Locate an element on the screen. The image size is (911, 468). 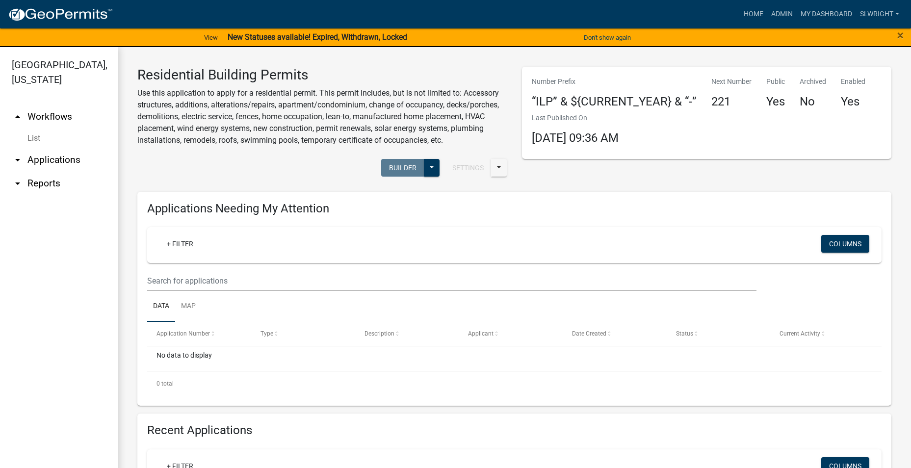
p: Last Published On is located at coordinates (575, 118).